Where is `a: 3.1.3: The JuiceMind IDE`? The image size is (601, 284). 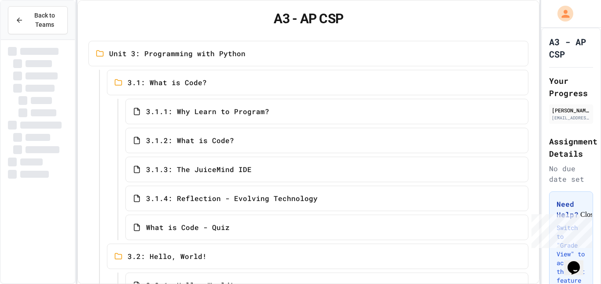 a: 3.1.3: The JuiceMind IDE is located at coordinates (327, 170).